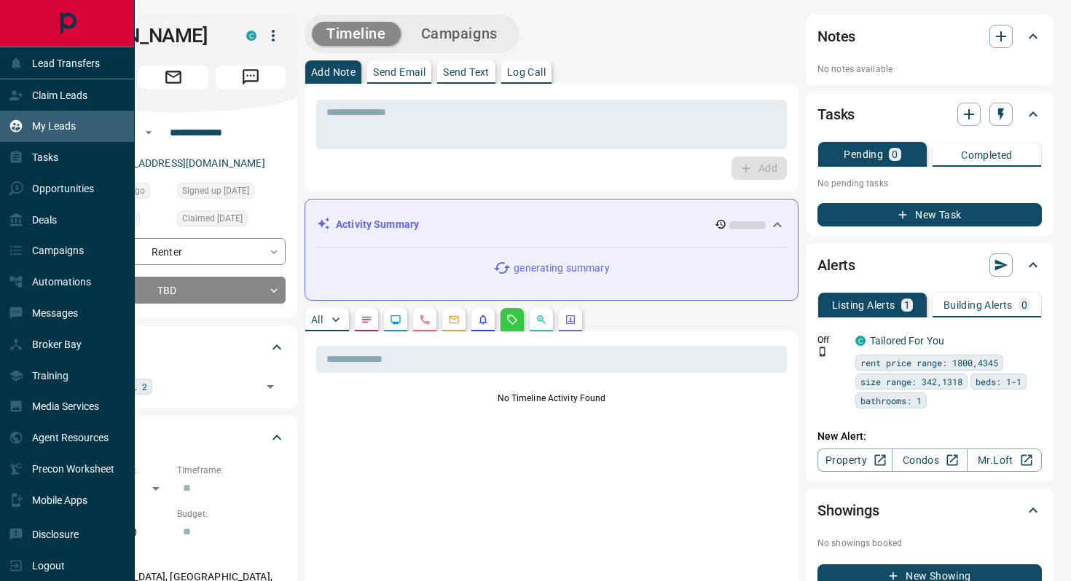 This screenshot has height=581, width=1071. I want to click on svg: Agent Actions, so click(570, 320).